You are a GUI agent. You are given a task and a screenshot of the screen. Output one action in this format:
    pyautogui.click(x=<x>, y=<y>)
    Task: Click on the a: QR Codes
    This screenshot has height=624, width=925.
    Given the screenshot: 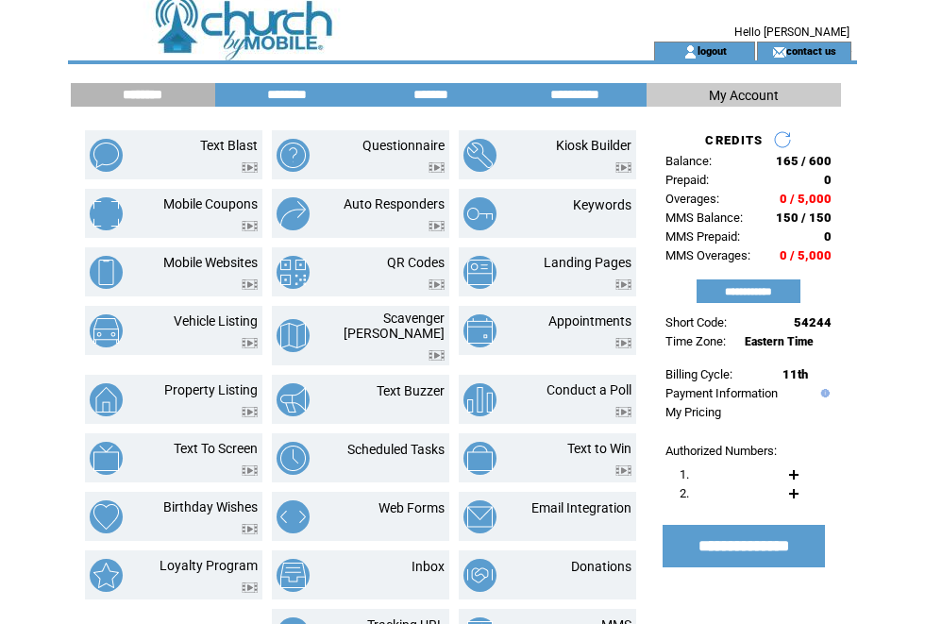 What is the action you would take?
    pyautogui.click(x=415, y=262)
    